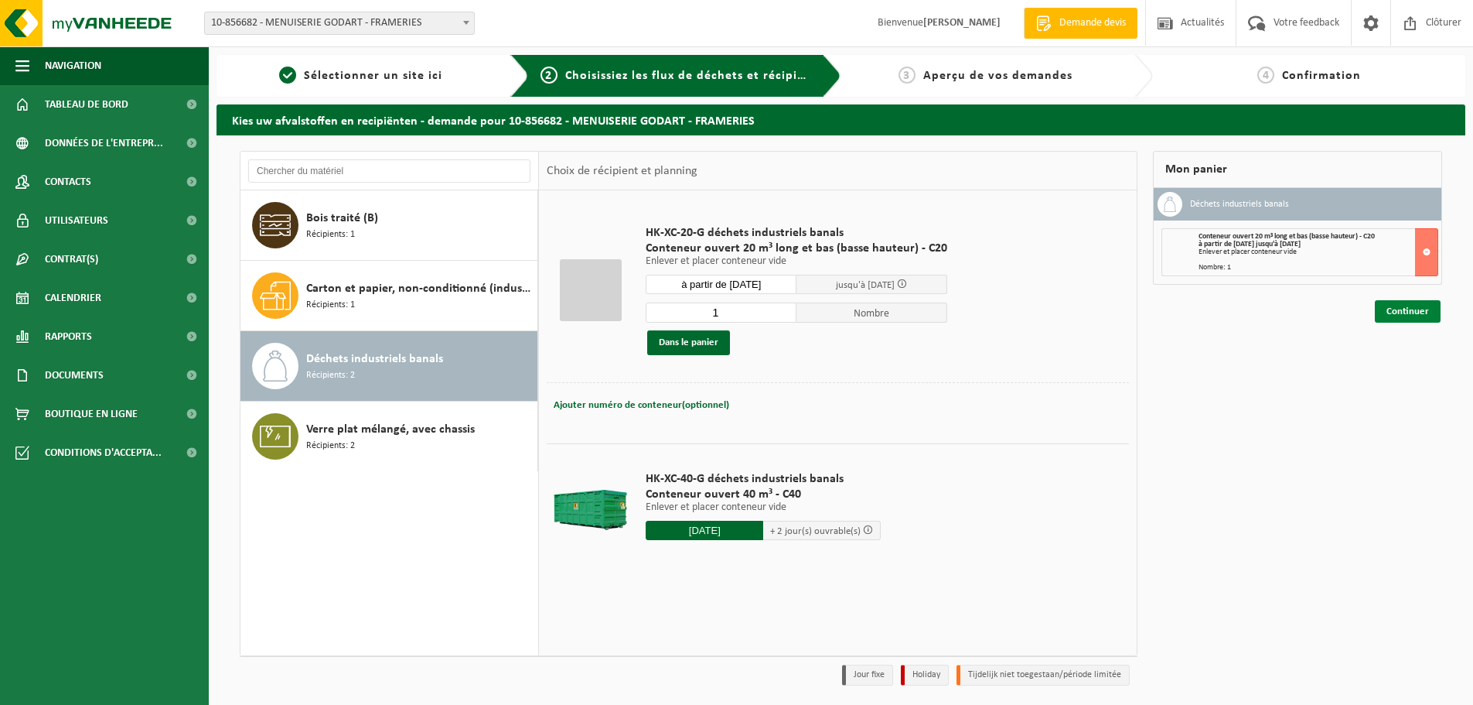 This screenshot has height=705, width=1473. I want to click on span: Tableau de bord, so click(87, 104).